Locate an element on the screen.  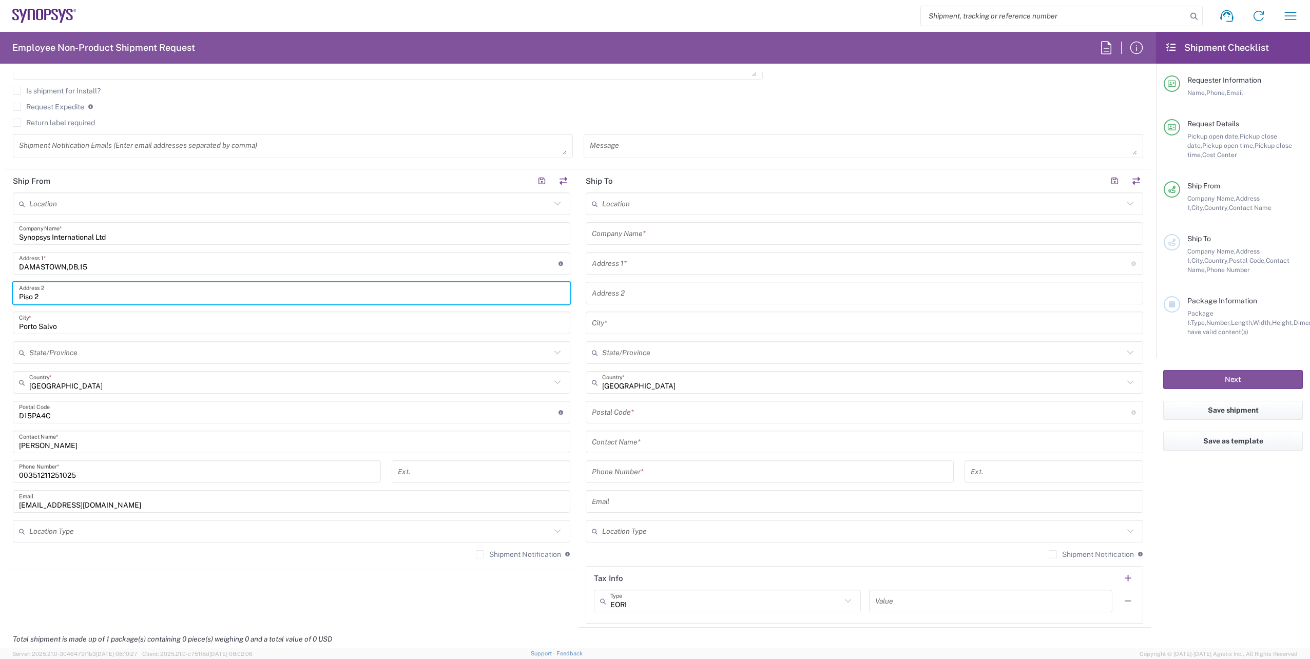
span: Package Information is located at coordinates (1223, 301).